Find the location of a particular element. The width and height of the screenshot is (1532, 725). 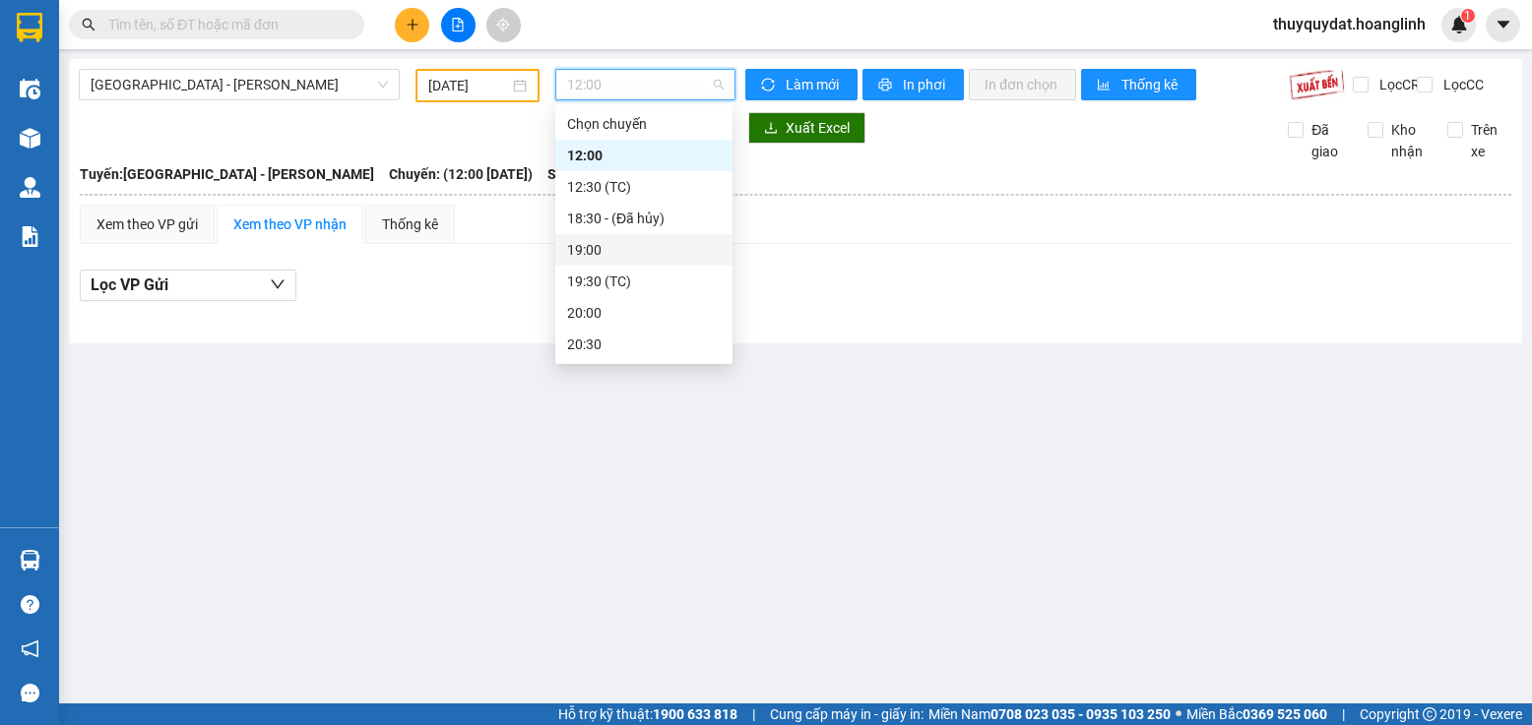

span: Lọc VP Gửi is located at coordinates (129, 284).